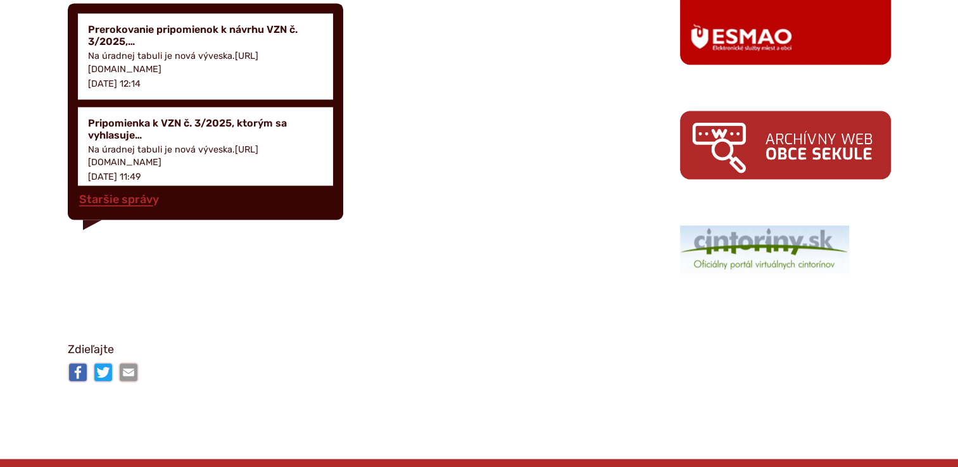 Image resolution: width=958 pixels, height=467 pixels. Describe the element at coordinates (119, 199) in the screenshot. I see `a: Staršie správy` at that location.